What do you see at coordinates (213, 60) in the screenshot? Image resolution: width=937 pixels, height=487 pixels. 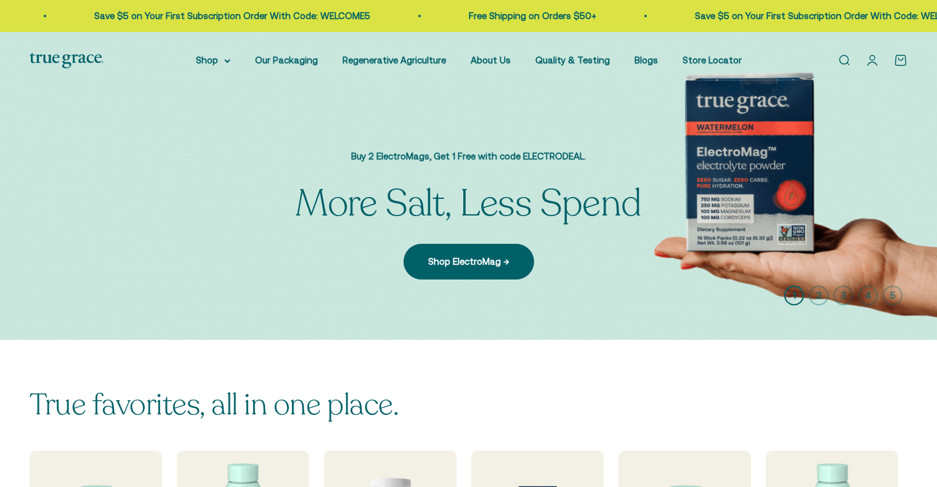 I see `summary: Shop` at bounding box center [213, 60].